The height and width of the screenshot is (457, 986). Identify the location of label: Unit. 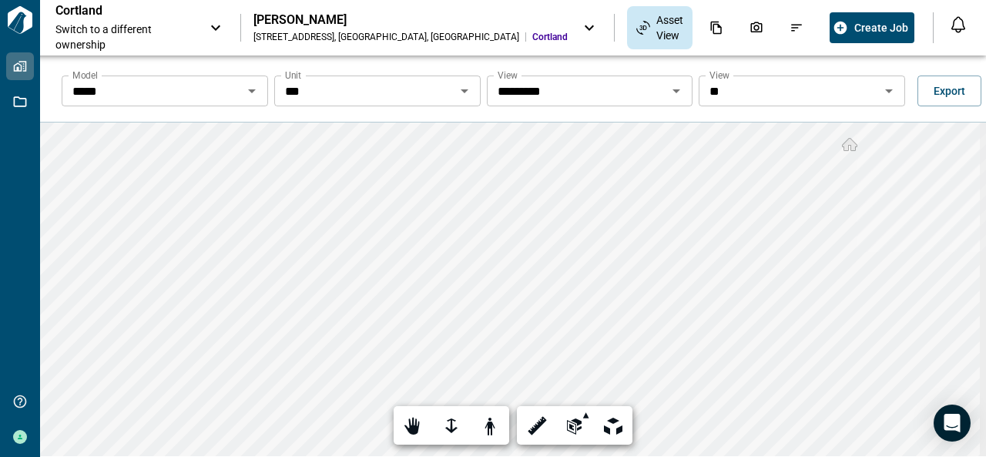
(293, 75).